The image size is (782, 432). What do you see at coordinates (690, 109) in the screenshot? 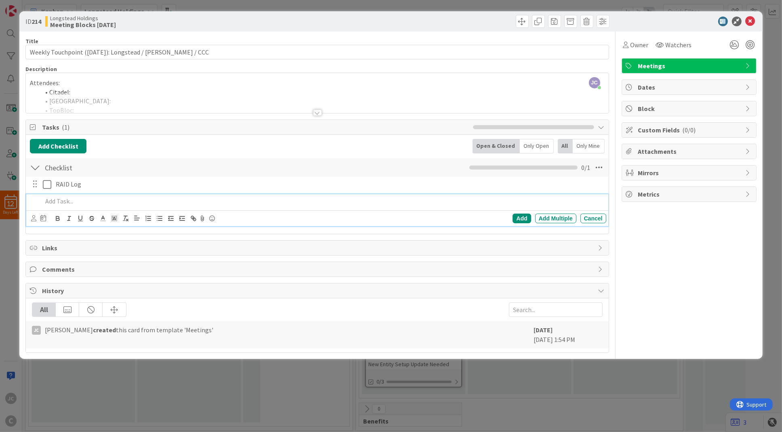
I see `span: Block` at bounding box center [690, 109].